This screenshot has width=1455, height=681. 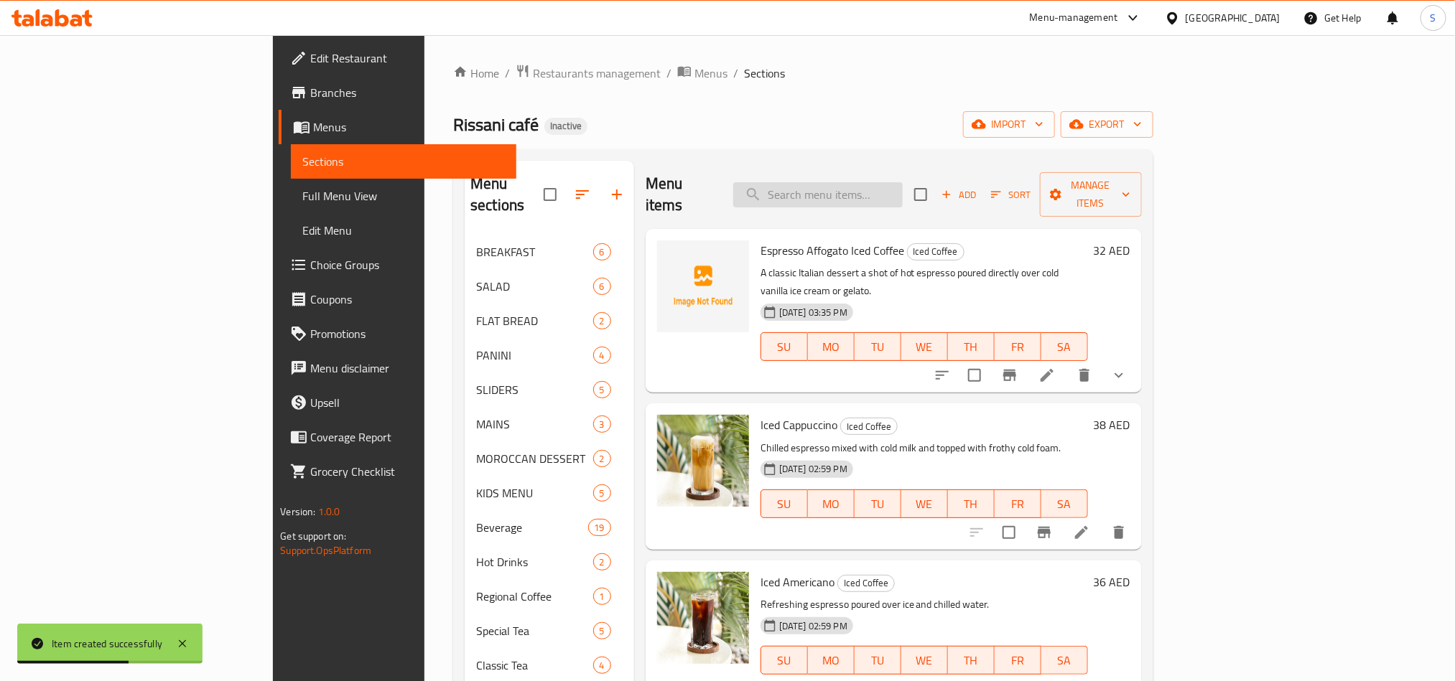 What do you see at coordinates (602, 424) in the screenshot?
I see `span: 3` at bounding box center [602, 424].